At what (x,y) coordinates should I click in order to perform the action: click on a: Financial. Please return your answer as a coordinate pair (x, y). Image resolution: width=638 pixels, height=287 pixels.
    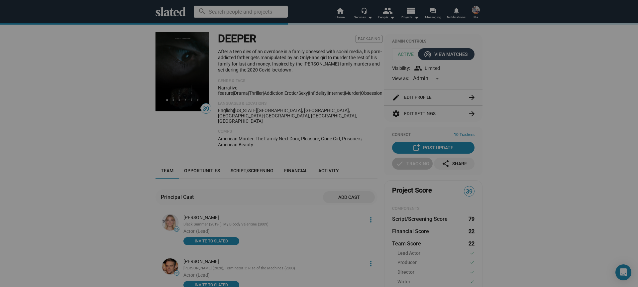
    Looking at the image, I should click on (296, 171).